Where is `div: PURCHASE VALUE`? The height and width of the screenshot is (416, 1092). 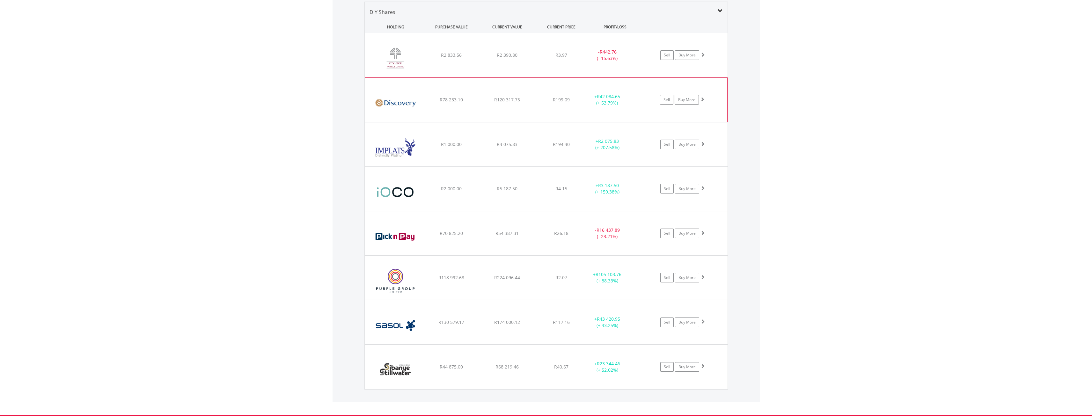 div: PURCHASE VALUE is located at coordinates (452, 27).